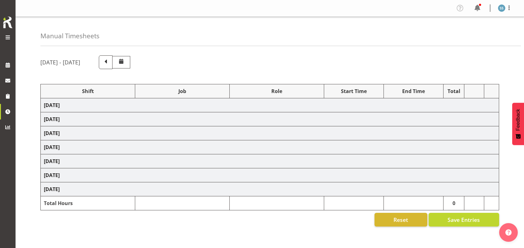 This screenshot has height=248, width=524. What do you see at coordinates (518, 124) in the screenshot?
I see `button: Feedback - Show survey` at bounding box center [518, 124].